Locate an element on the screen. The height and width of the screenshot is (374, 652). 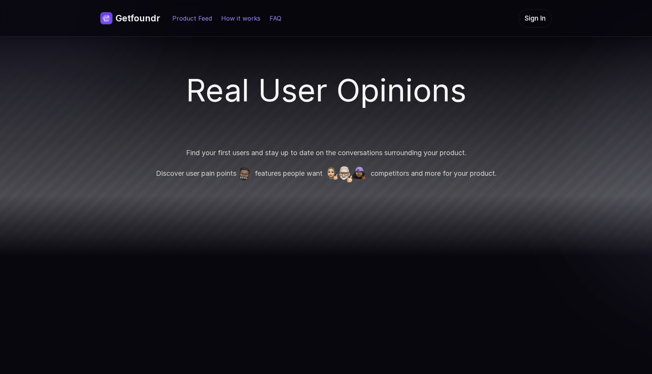
a: Sign In is located at coordinates (535, 18).